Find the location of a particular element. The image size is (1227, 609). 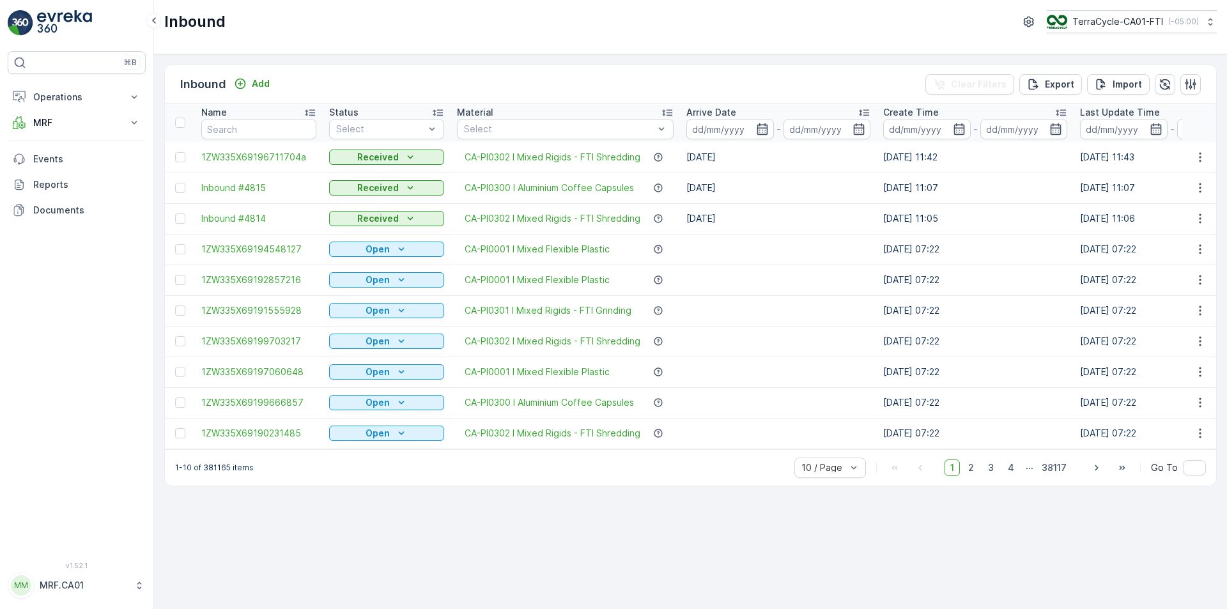

a: CA-PI0301 I Mixed Rigids - FTI Grinding is located at coordinates (548, 311).